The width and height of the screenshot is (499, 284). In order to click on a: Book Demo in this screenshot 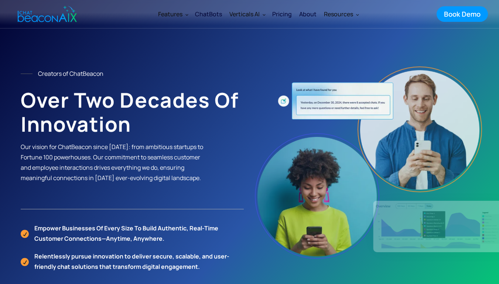, I will do `click(462, 14)`.